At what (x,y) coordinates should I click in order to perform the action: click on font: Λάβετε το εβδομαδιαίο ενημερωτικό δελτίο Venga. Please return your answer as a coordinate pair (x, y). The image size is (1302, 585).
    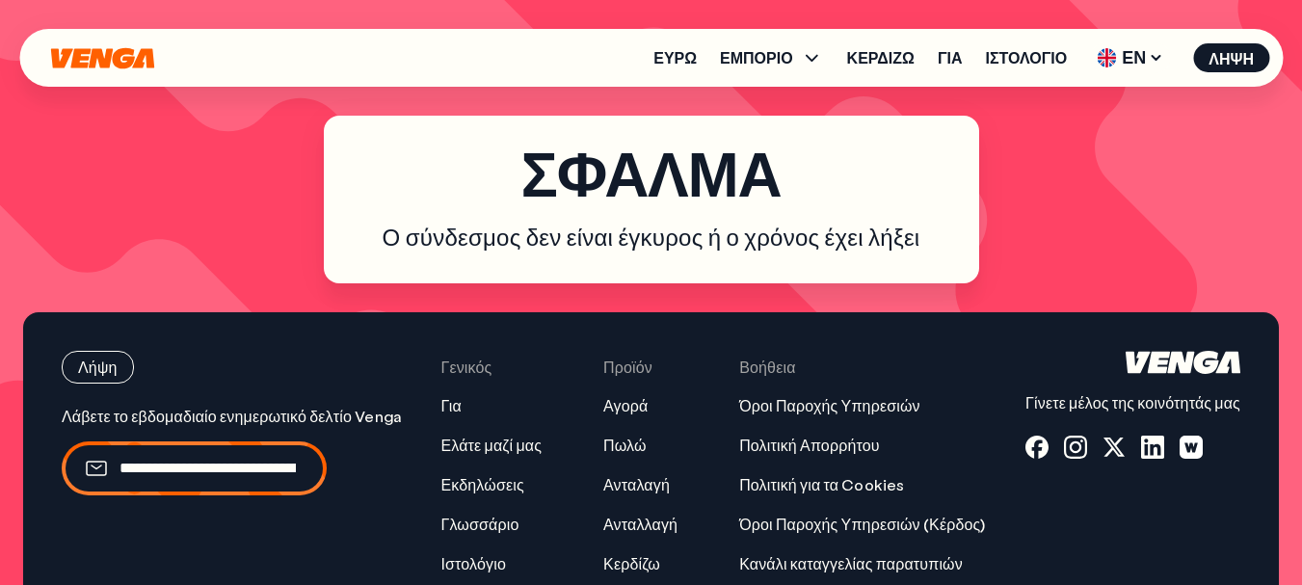
    Looking at the image, I should click on (231, 416).